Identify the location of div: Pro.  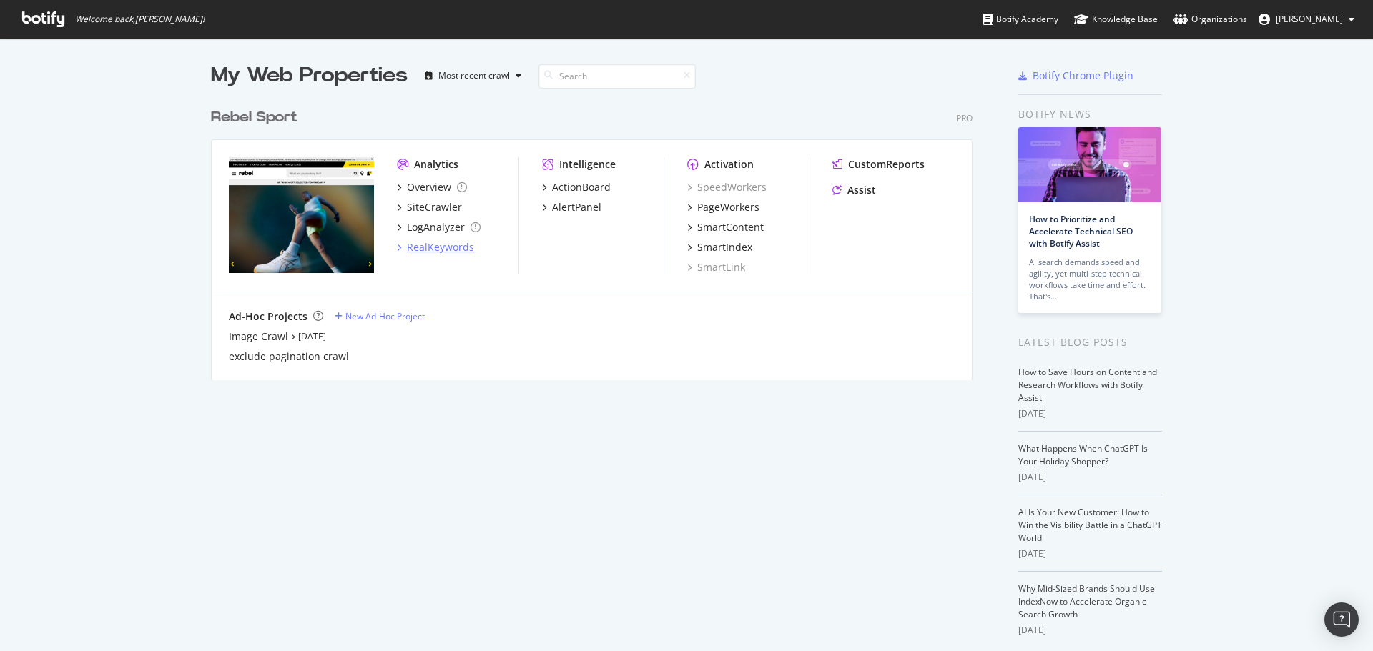
(964, 118).